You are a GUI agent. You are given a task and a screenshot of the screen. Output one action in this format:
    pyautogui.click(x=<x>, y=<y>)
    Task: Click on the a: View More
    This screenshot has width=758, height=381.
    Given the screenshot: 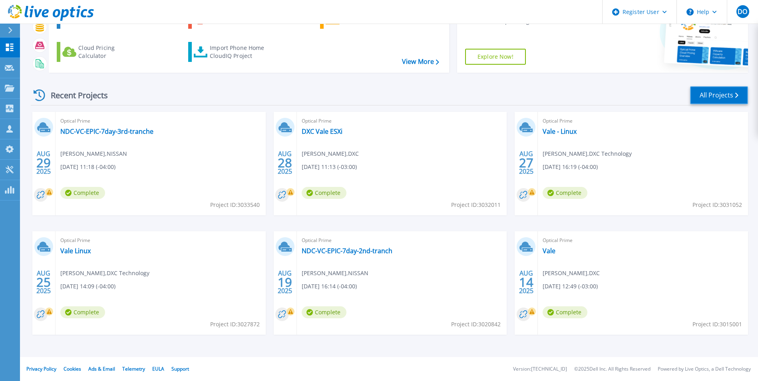 What is the action you would take?
    pyautogui.click(x=421, y=62)
    